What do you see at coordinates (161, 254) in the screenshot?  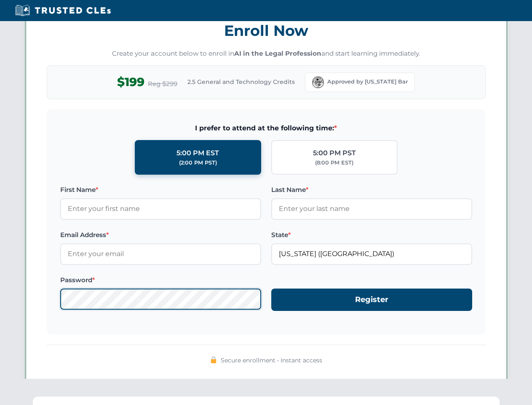 I see `input: Enter your email` at bounding box center [161, 254].